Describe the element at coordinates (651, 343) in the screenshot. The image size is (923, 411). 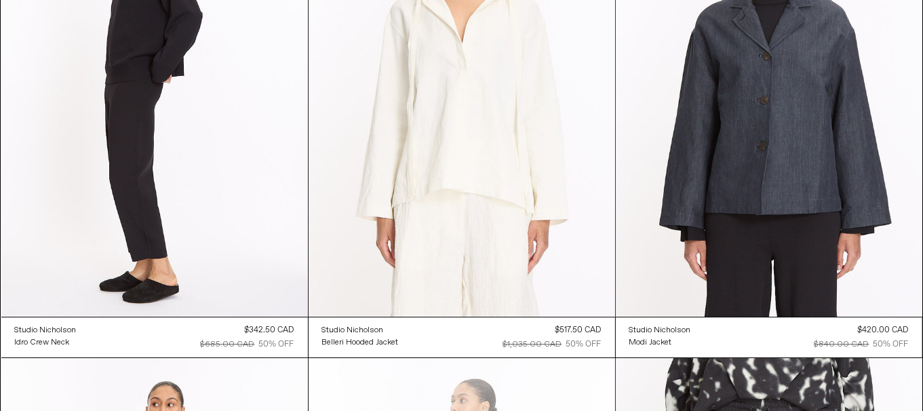
I see `div: Modi Jacket` at that location.